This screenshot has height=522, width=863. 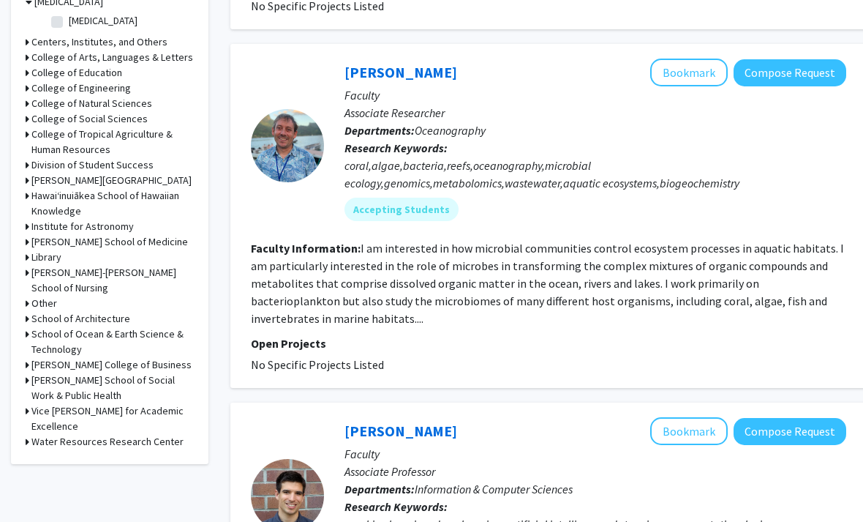 What do you see at coordinates (317, 364) in the screenshot?
I see `span: No Specific Projects Listed` at bounding box center [317, 364].